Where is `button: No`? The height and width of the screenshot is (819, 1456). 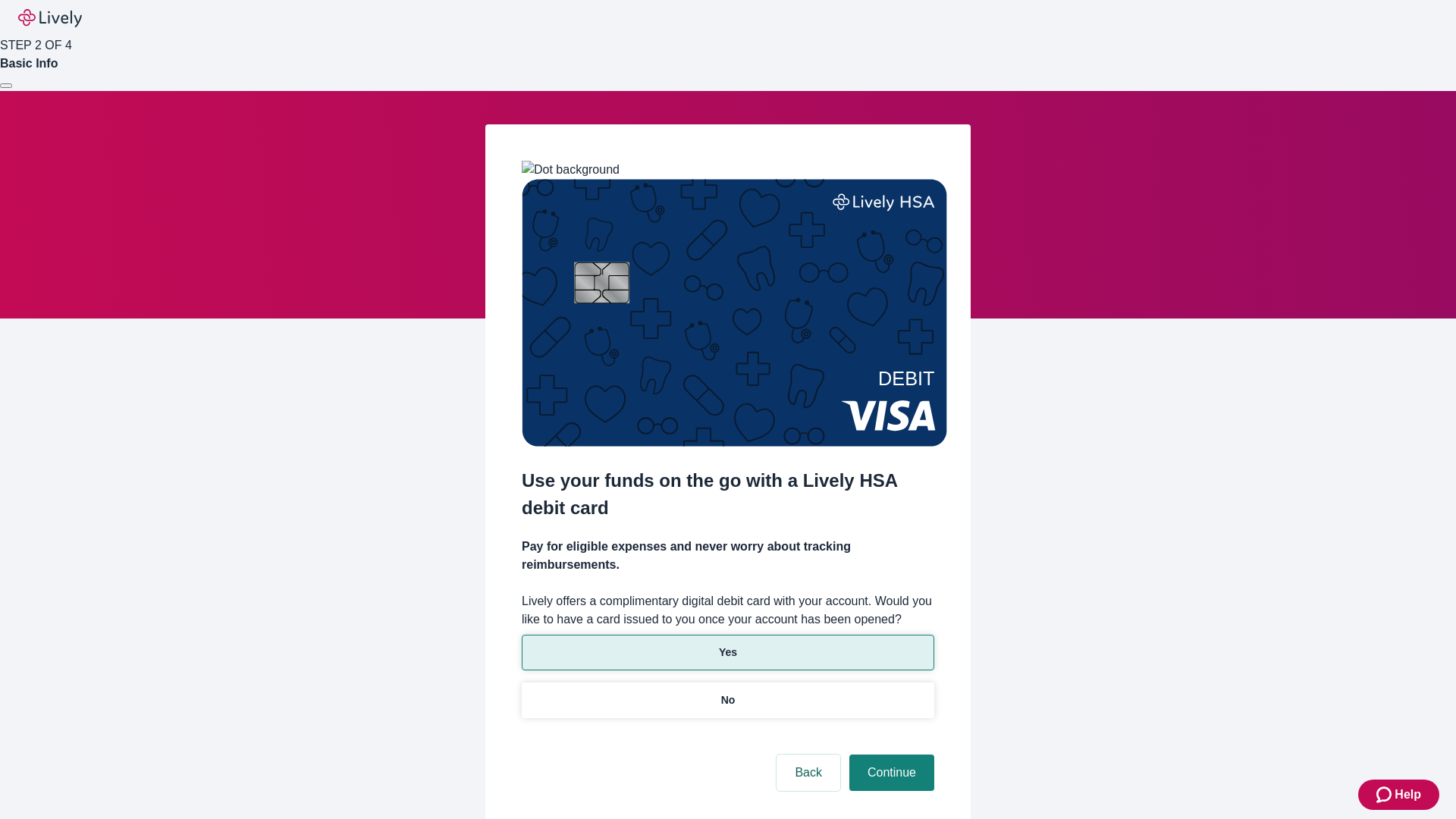
button: No is located at coordinates (728, 700).